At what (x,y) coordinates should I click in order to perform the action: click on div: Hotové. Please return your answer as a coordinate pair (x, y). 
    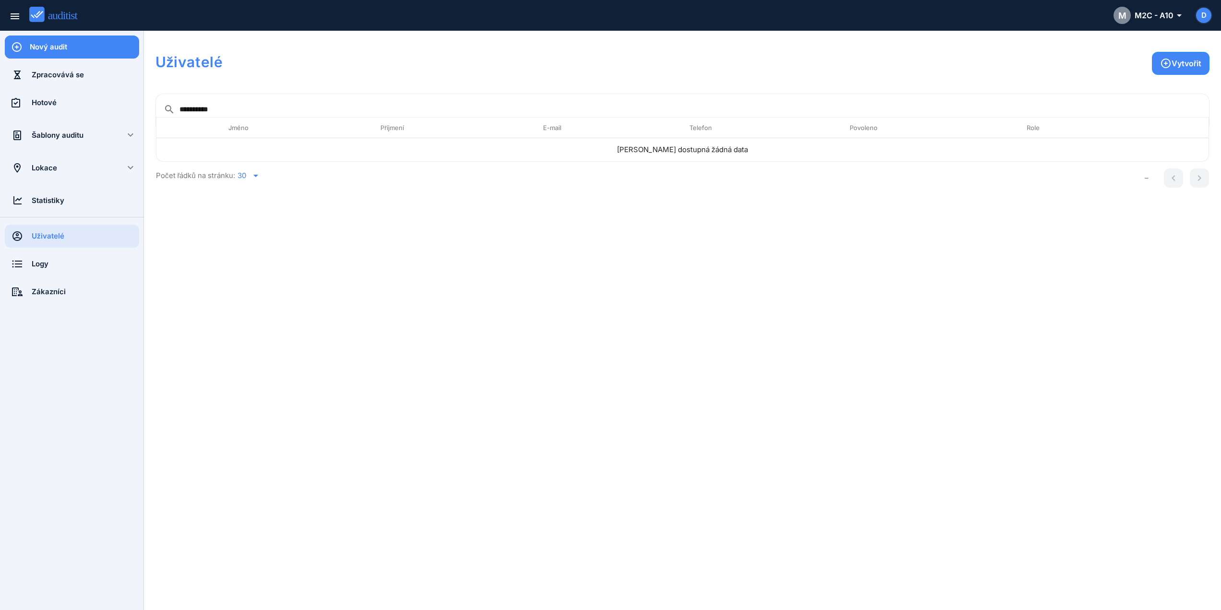
    Looking at the image, I should click on (85, 103).